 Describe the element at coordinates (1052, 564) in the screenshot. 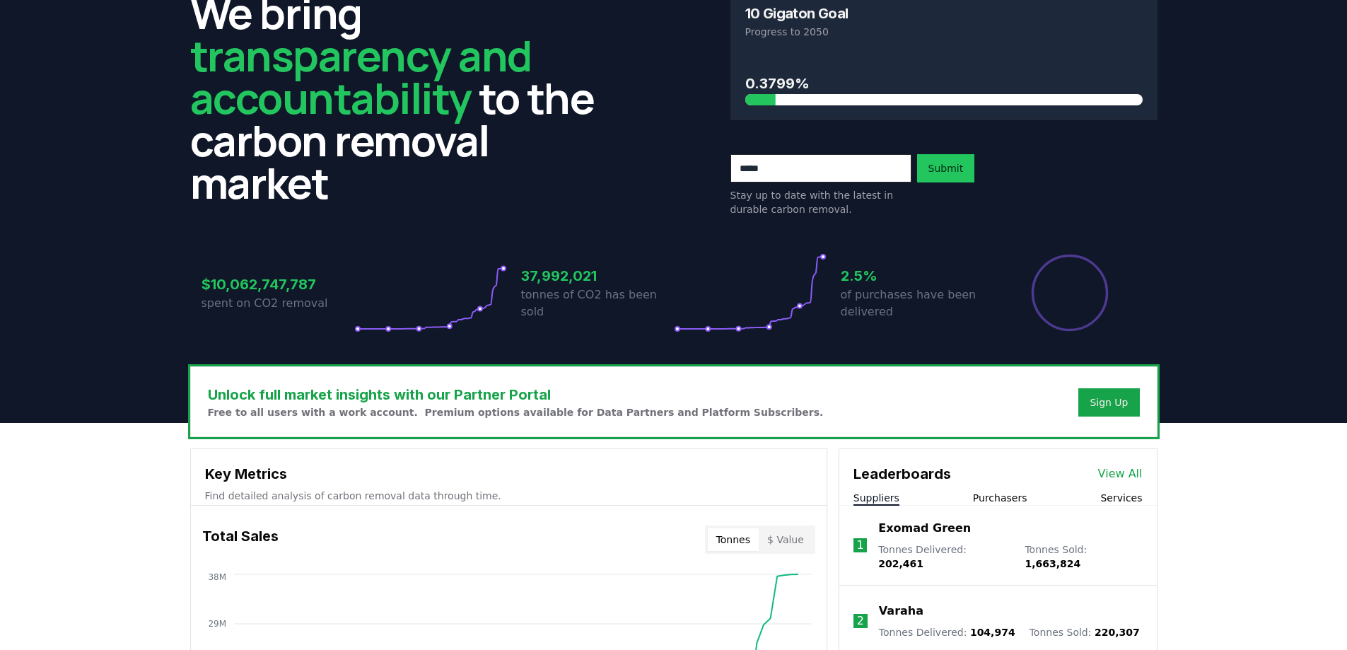

I see `span: 1,663,824` at that location.